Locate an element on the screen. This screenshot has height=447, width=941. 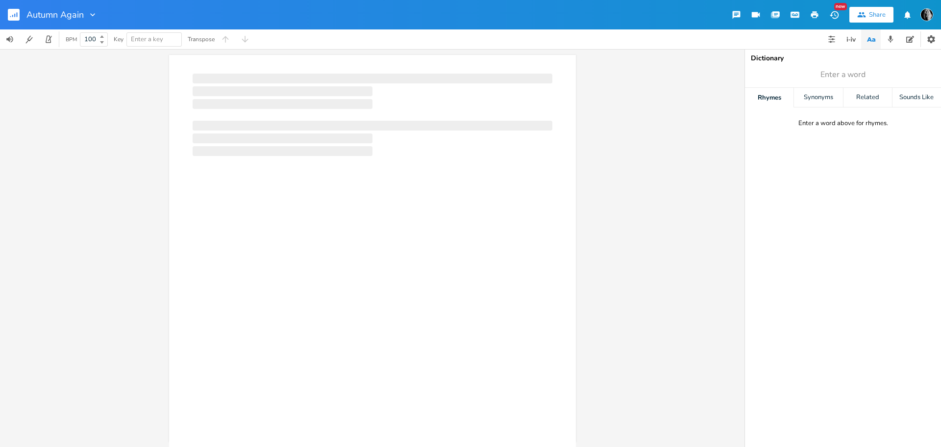
div: Dictionary is located at coordinates (843, 58).